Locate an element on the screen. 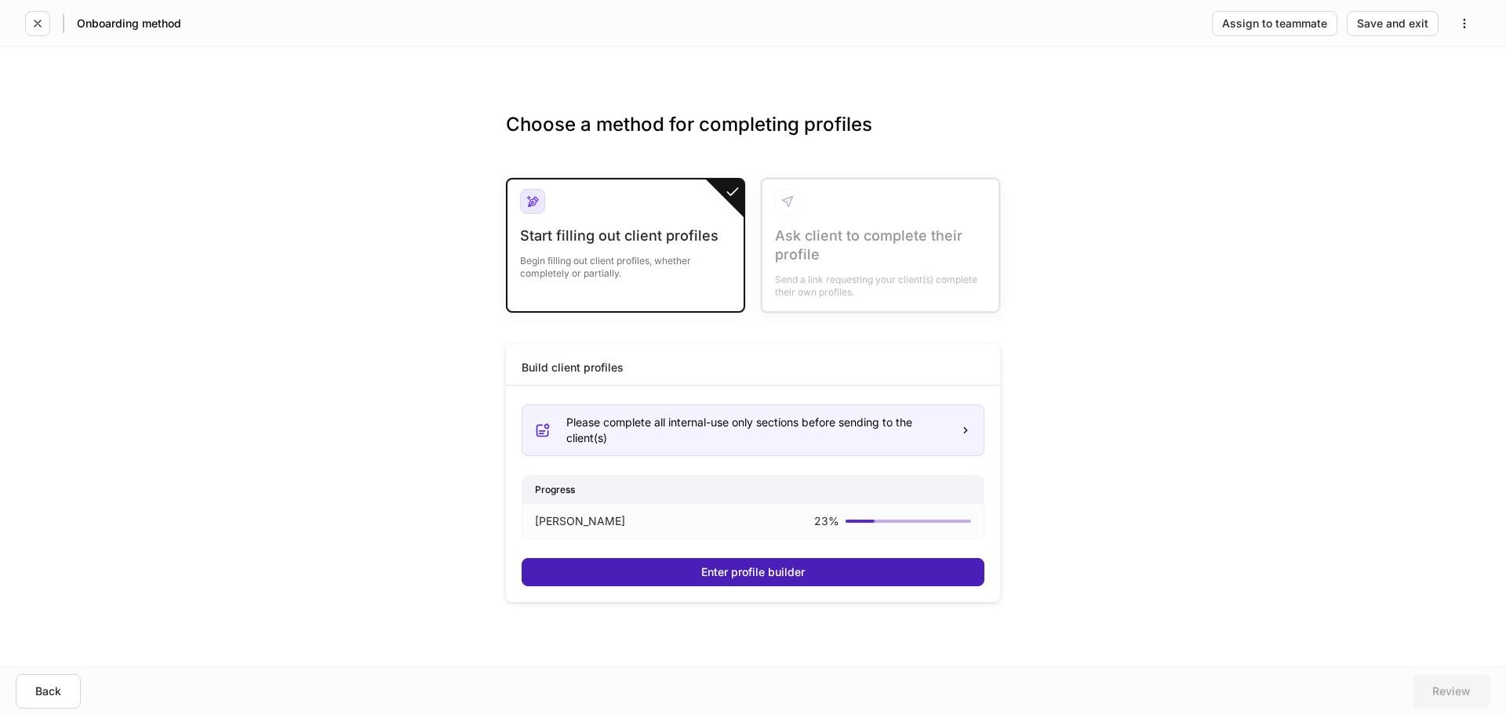 Image resolution: width=1506 pixels, height=714 pixels. div: Enter profile builder is located at coordinates (753, 572).